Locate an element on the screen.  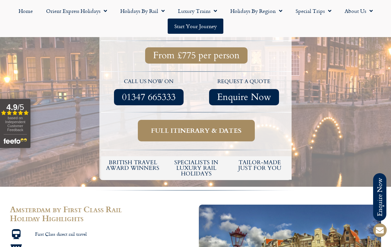
a: Holidays by Region is located at coordinates (256, 11).